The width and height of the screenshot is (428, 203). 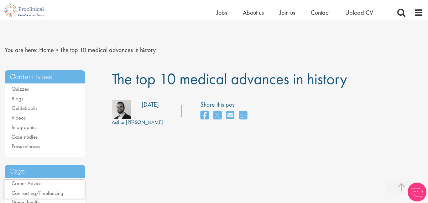 What do you see at coordinates (217, 115) in the screenshot?
I see `a: share on twitter` at bounding box center [217, 115].